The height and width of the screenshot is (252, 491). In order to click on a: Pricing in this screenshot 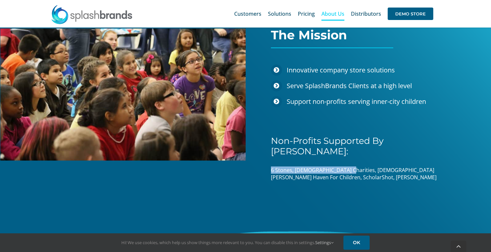, I will do `click(306, 14)`.